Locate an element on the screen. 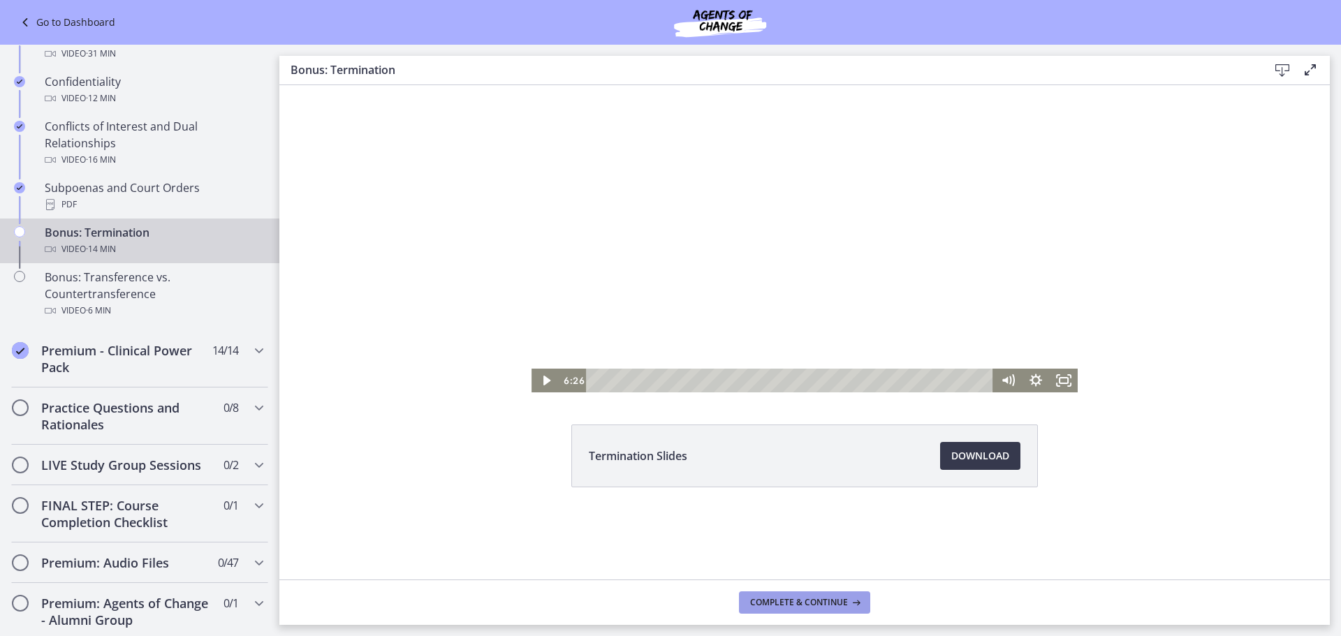 Image resolution: width=1341 pixels, height=636 pixels. h2: LIVE Study Group Sessions is located at coordinates (126, 465).